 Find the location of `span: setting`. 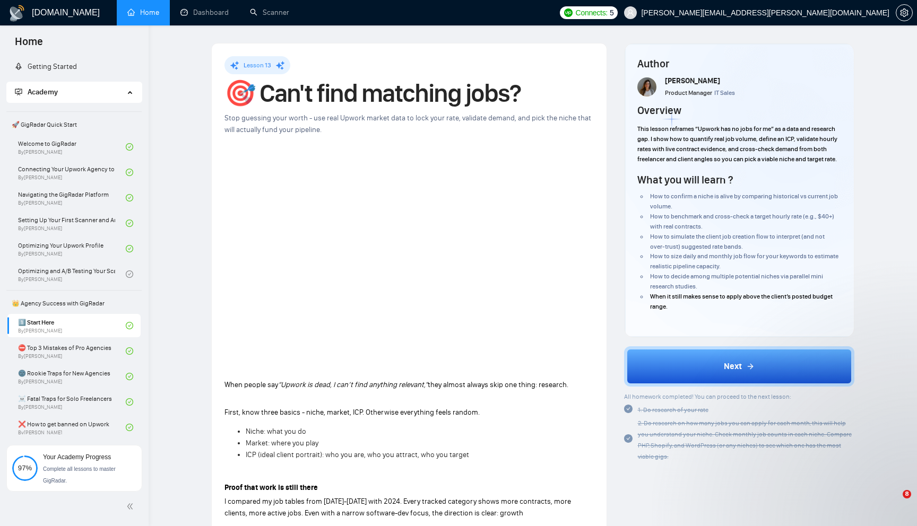

span: setting is located at coordinates (904, 13).